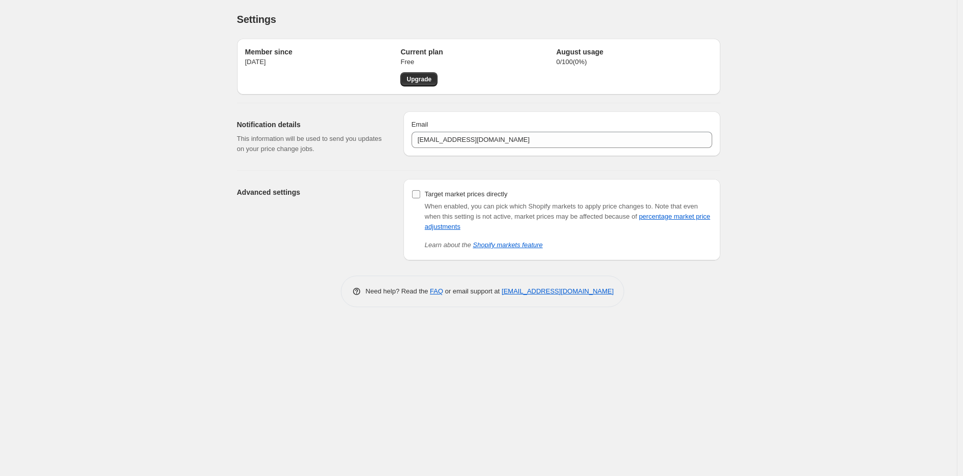 The image size is (963, 476). I want to click on span: Upgrade, so click(419, 79).